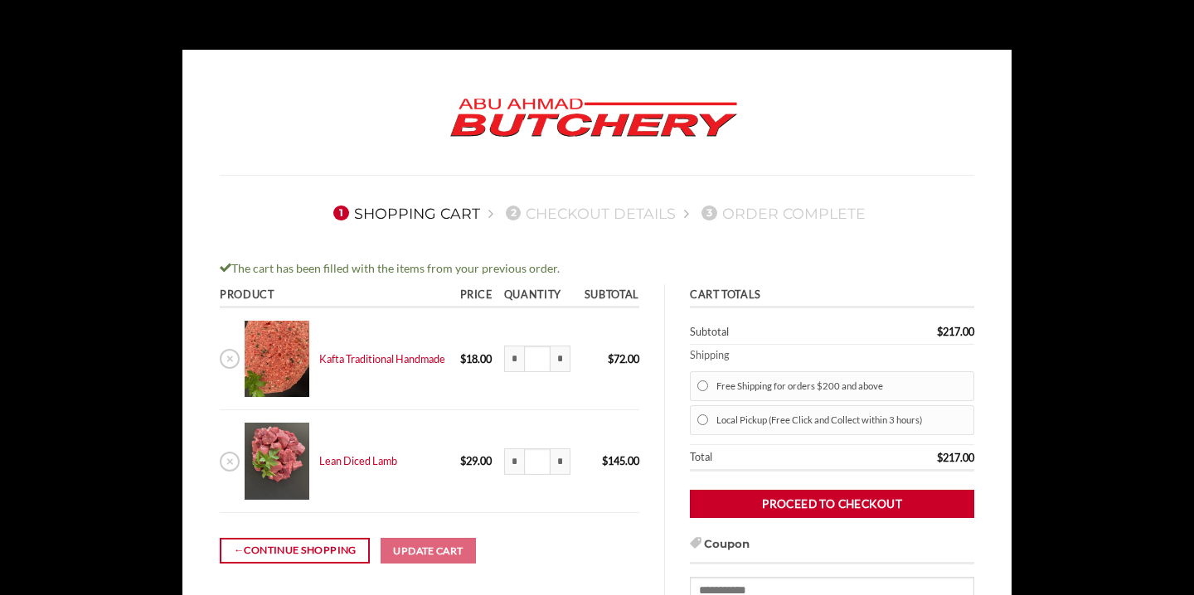 Image resolution: width=1194 pixels, height=595 pixels. Describe the element at coordinates (624, 359) in the screenshot. I see `bdi: 72.00` at that location.